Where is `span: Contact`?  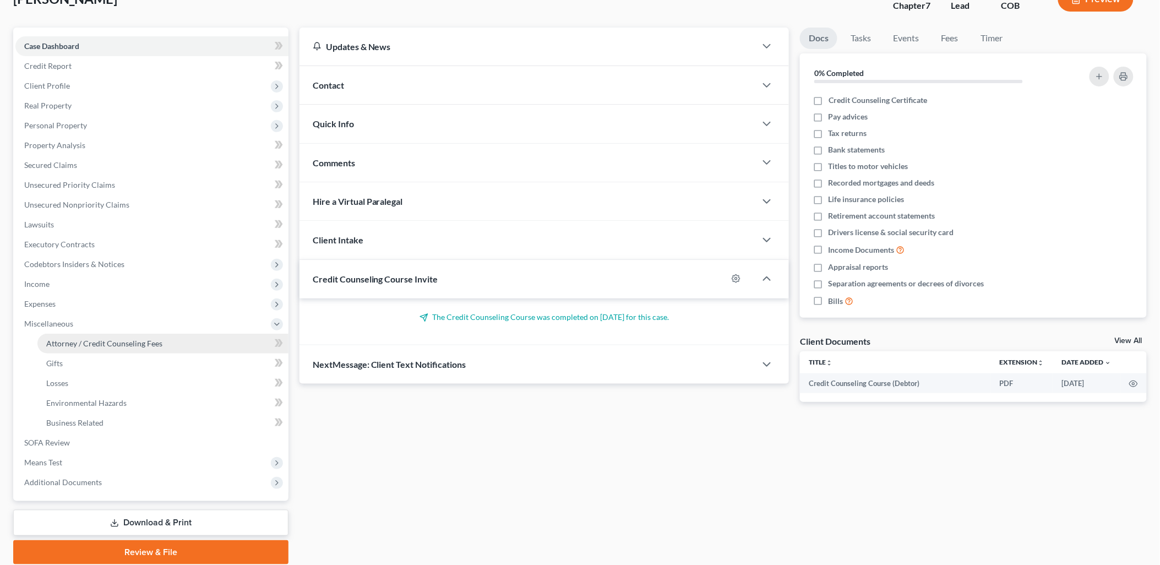 span: Contact is located at coordinates (328, 85).